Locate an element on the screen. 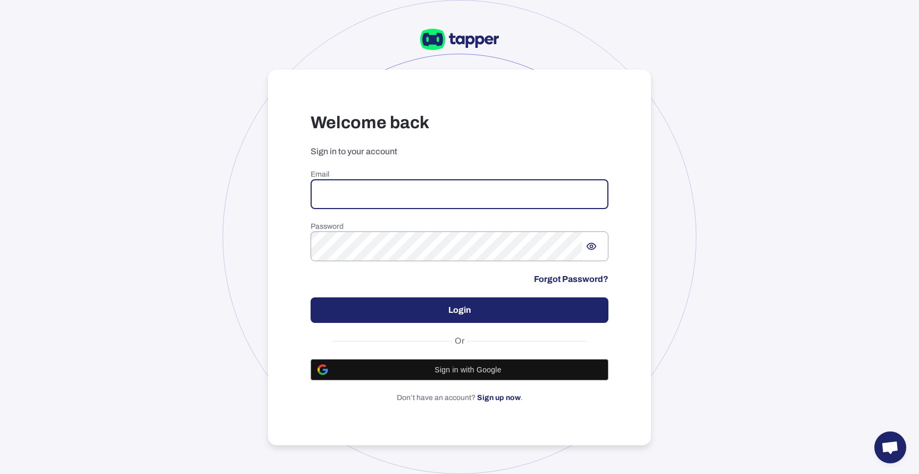  h6: Password is located at coordinates (459, 226).